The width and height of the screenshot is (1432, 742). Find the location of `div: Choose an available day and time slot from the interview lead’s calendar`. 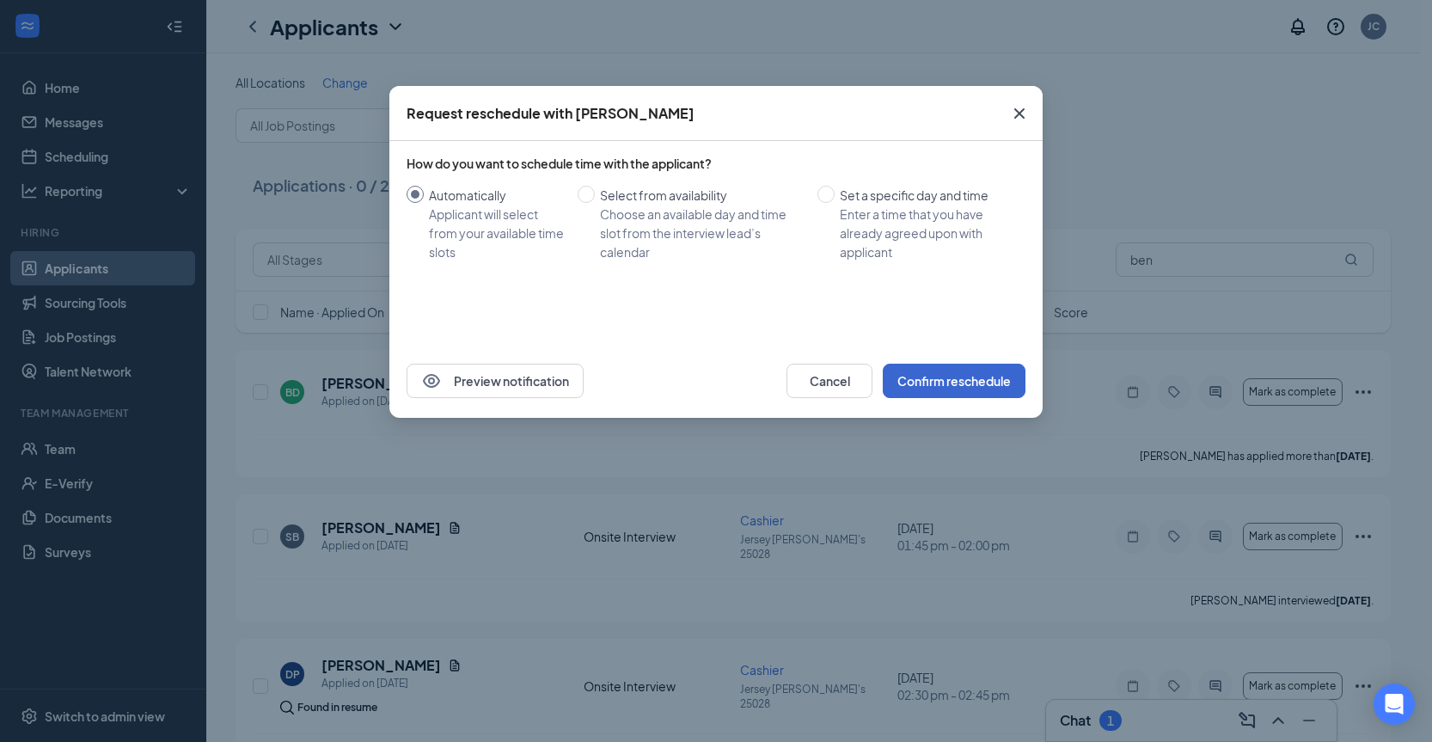

div: Choose an available day and time slot from the interview lead’s calendar is located at coordinates (702, 233).